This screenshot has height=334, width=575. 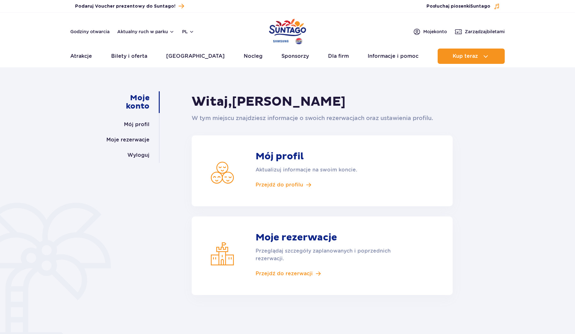 I want to click on span: Moje konto, so click(x=435, y=32).